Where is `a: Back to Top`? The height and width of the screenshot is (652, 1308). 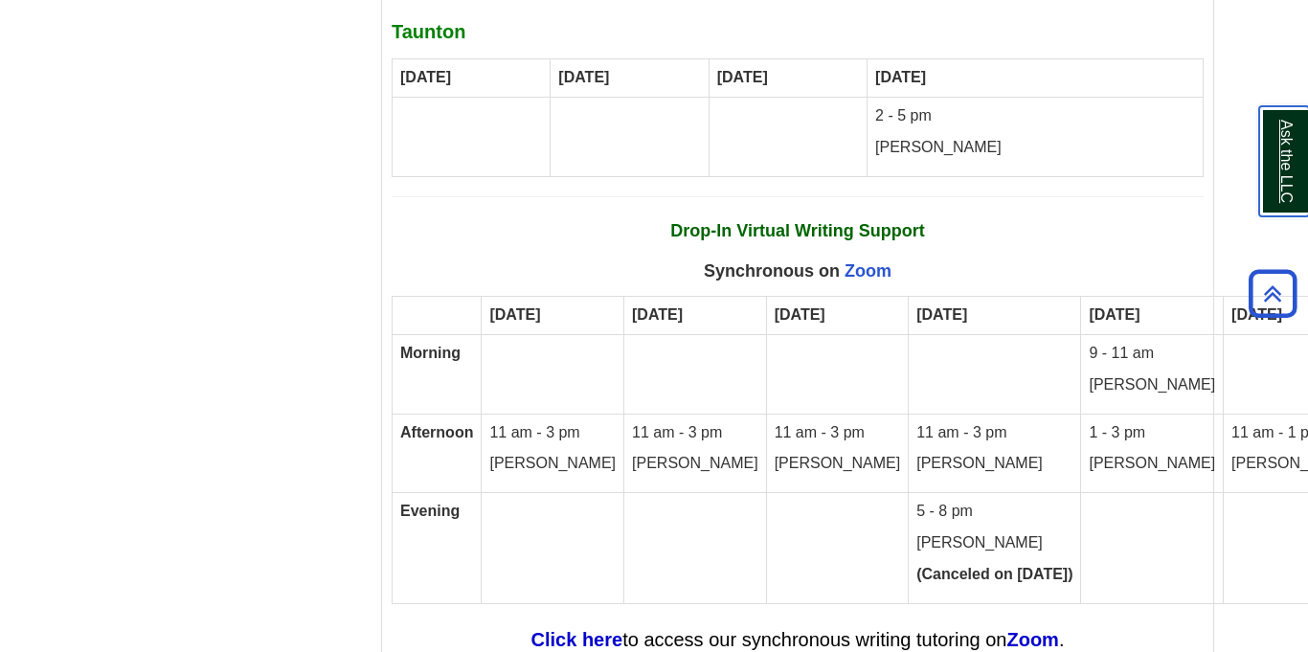
a: Back to Top is located at coordinates (1273, 293).